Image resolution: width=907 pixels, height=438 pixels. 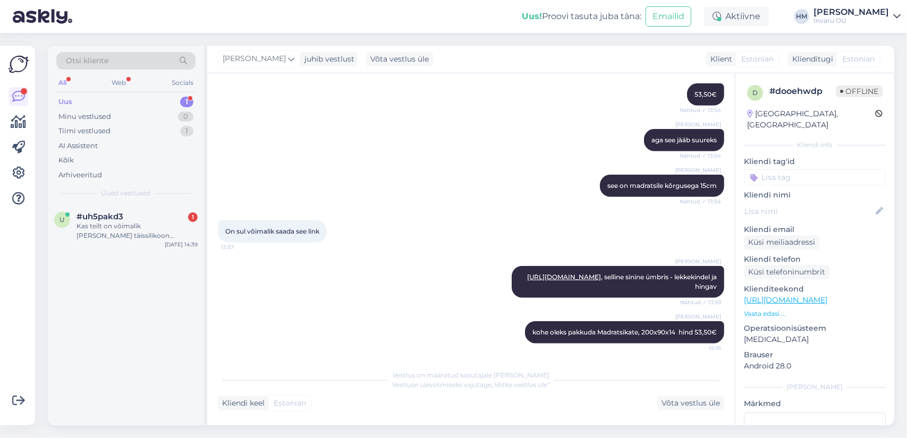 What do you see at coordinates (327, 59) in the screenshot?
I see `div: juhib vestlust` at bounding box center [327, 59].